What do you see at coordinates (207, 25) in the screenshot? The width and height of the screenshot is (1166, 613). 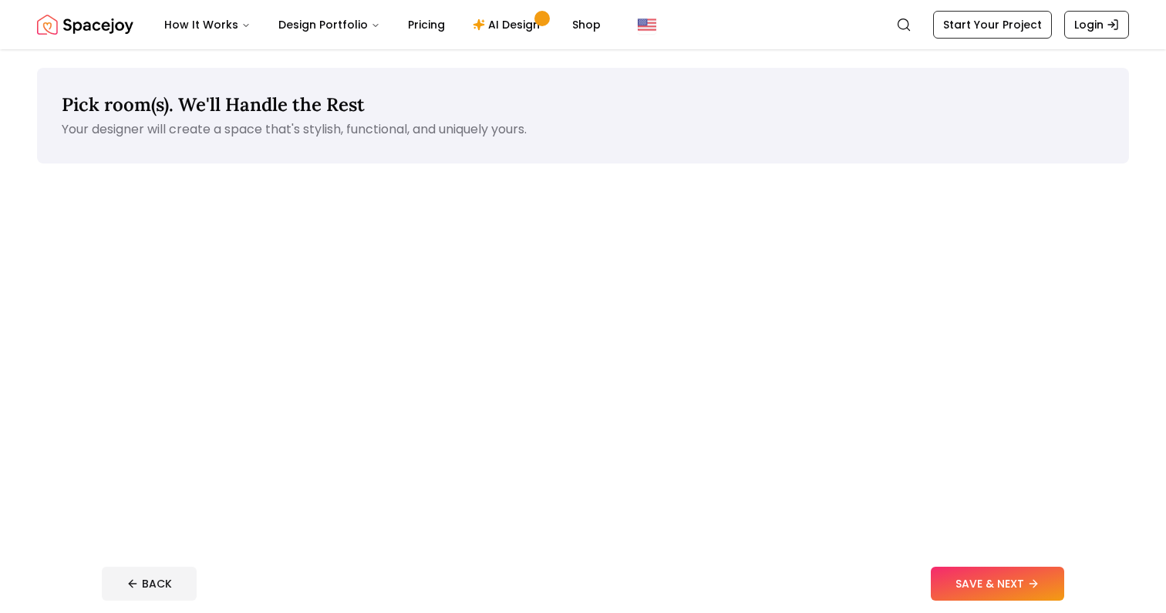 I see `button: How It Works` at bounding box center [207, 25].